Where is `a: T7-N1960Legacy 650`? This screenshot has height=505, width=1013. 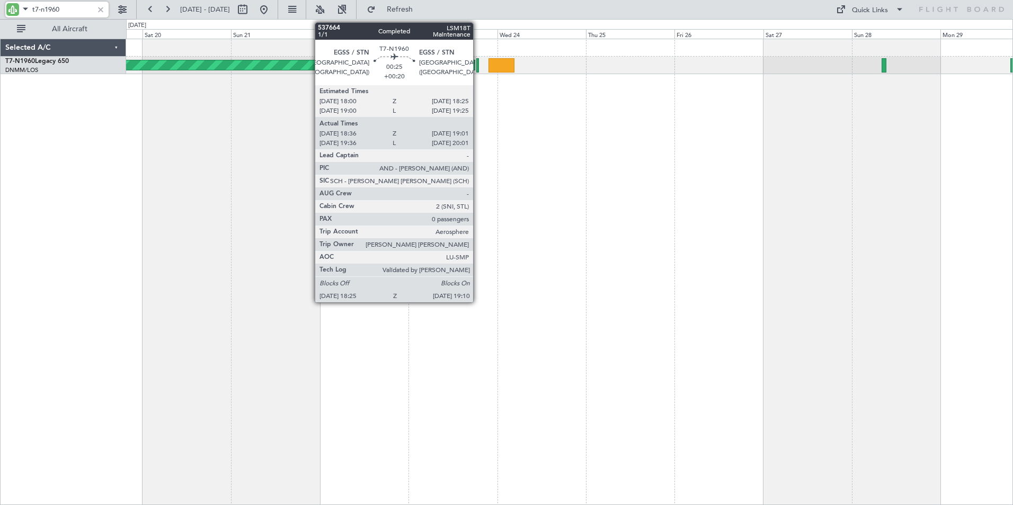 a: T7-N1960Legacy 650 is located at coordinates (37, 61).